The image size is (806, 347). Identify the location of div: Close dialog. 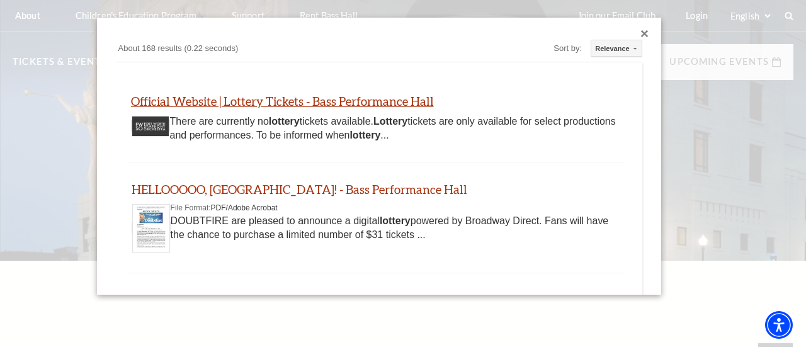
(645, 34).